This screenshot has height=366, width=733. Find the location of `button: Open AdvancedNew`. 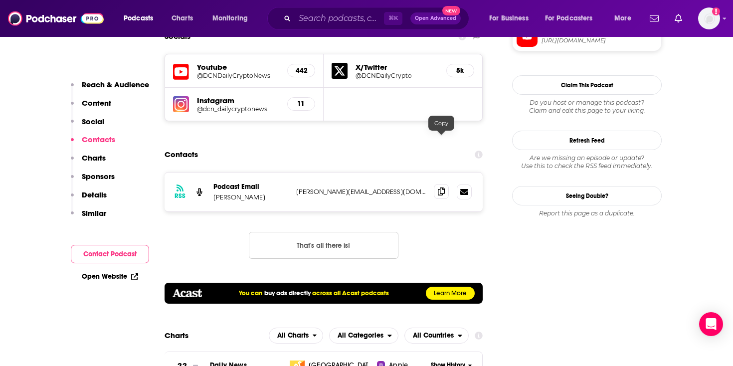

button: Open AdvancedNew is located at coordinates (435, 18).